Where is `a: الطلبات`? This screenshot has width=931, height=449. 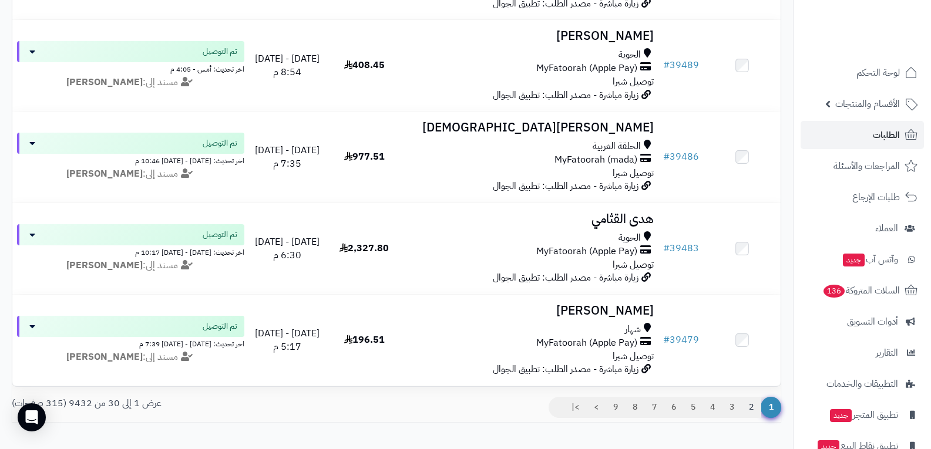 a: الطلبات is located at coordinates (862, 135).